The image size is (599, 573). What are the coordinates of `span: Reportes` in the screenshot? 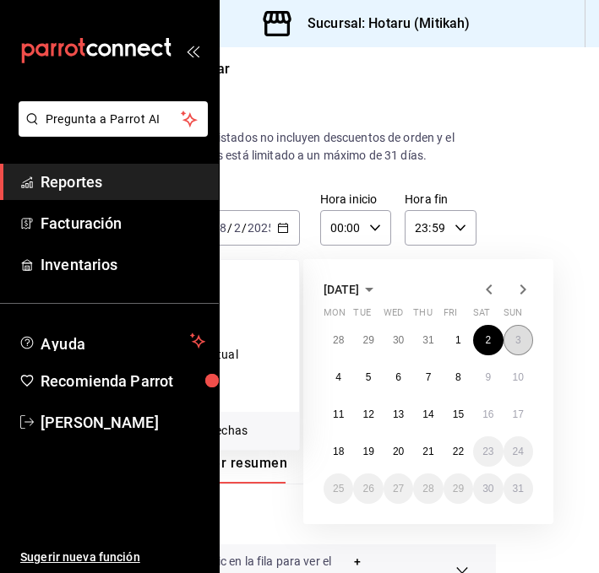 It's located at (122, 182).